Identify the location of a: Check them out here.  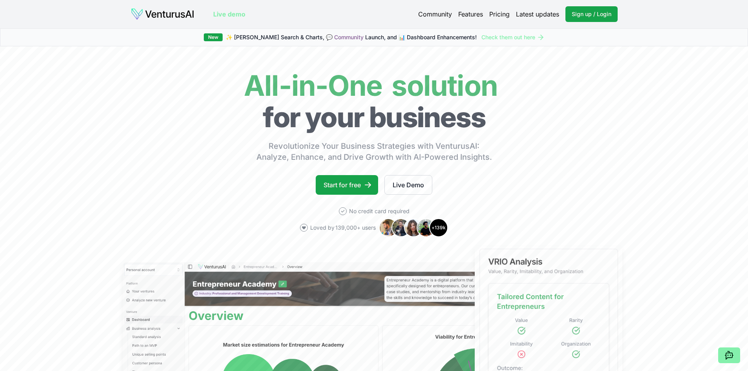
(513, 37).